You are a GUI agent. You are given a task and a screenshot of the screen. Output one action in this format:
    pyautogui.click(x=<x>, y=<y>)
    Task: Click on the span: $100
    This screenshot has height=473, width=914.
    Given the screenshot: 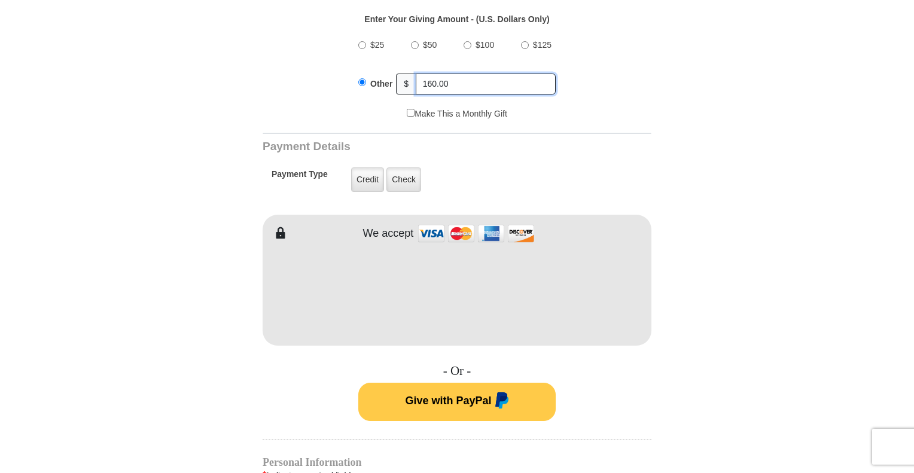 What is the action you would take?
    pyautogui.click(x=485, y=45)
    